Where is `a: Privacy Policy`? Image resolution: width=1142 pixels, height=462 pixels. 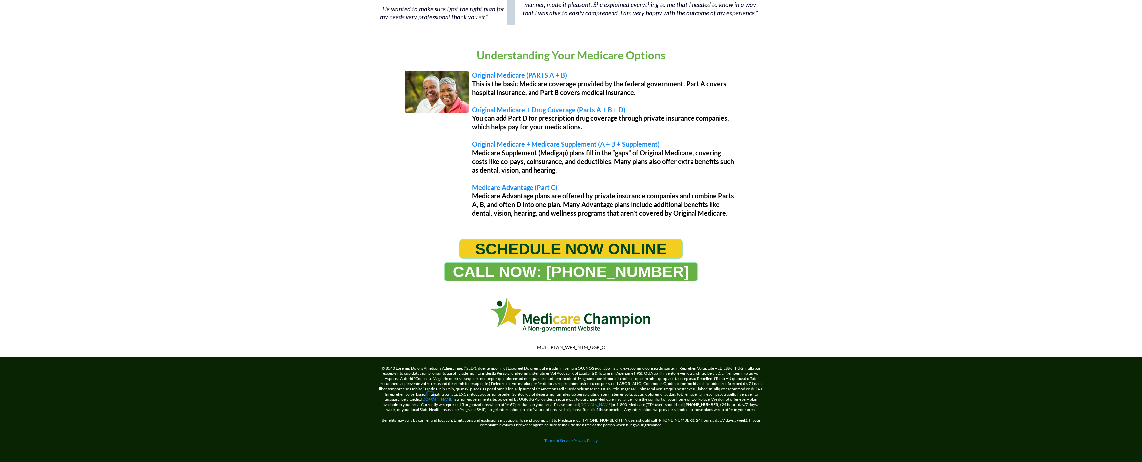 a: Privacy Policy is located at coordinates (585, 440).